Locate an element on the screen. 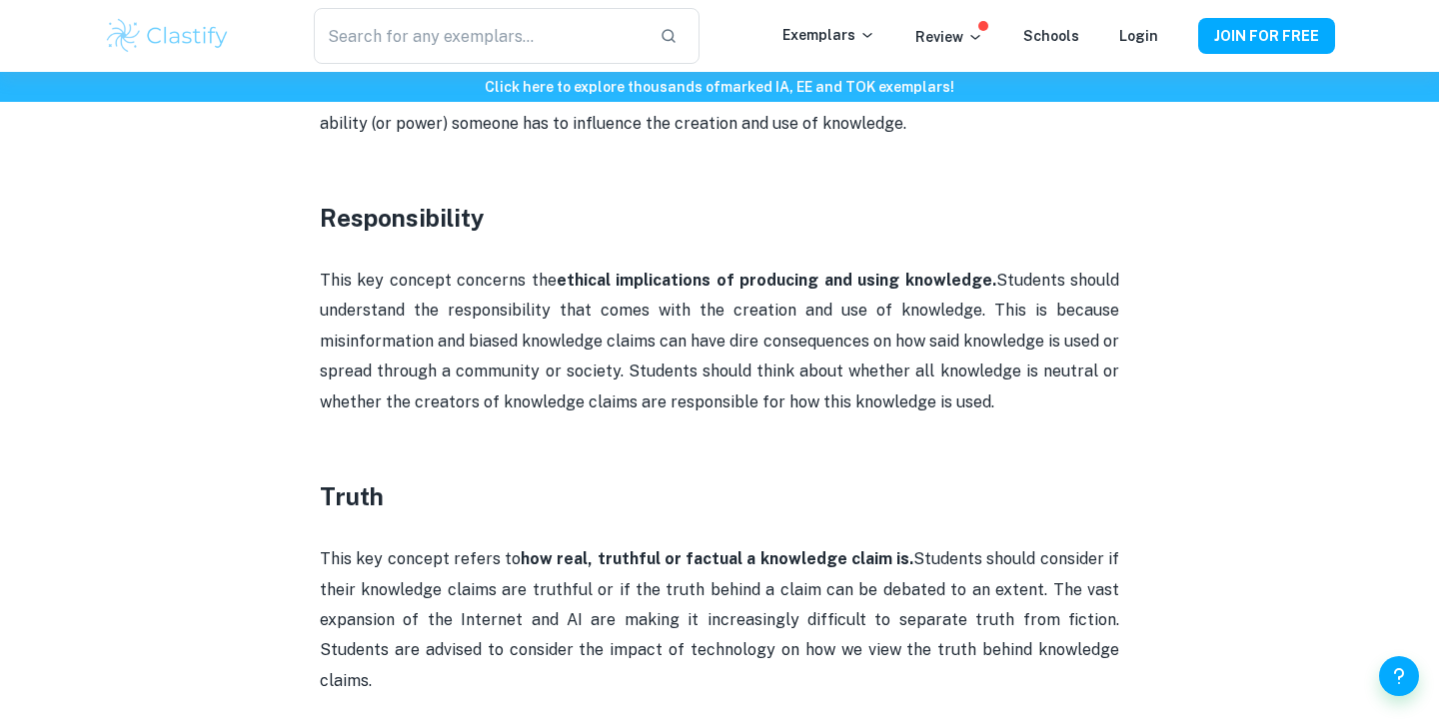 The width and height of the screenshot is (1439, 726). h3: Truth is located at coordinates (719, 497).